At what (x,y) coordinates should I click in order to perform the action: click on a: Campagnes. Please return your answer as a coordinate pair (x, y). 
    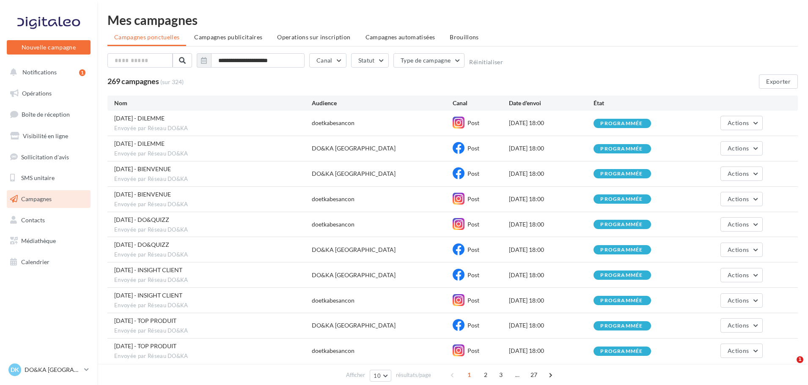
    Looking at the image, I should click on (49, 199).